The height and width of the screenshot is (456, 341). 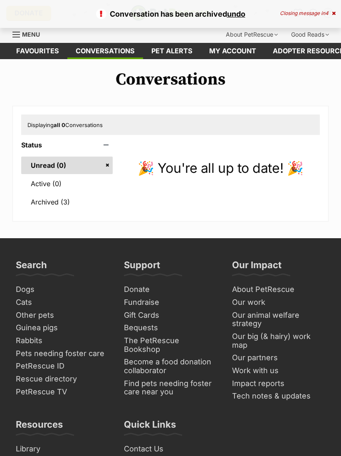 I want to click on a: conversations, so click(x=105, y=51).